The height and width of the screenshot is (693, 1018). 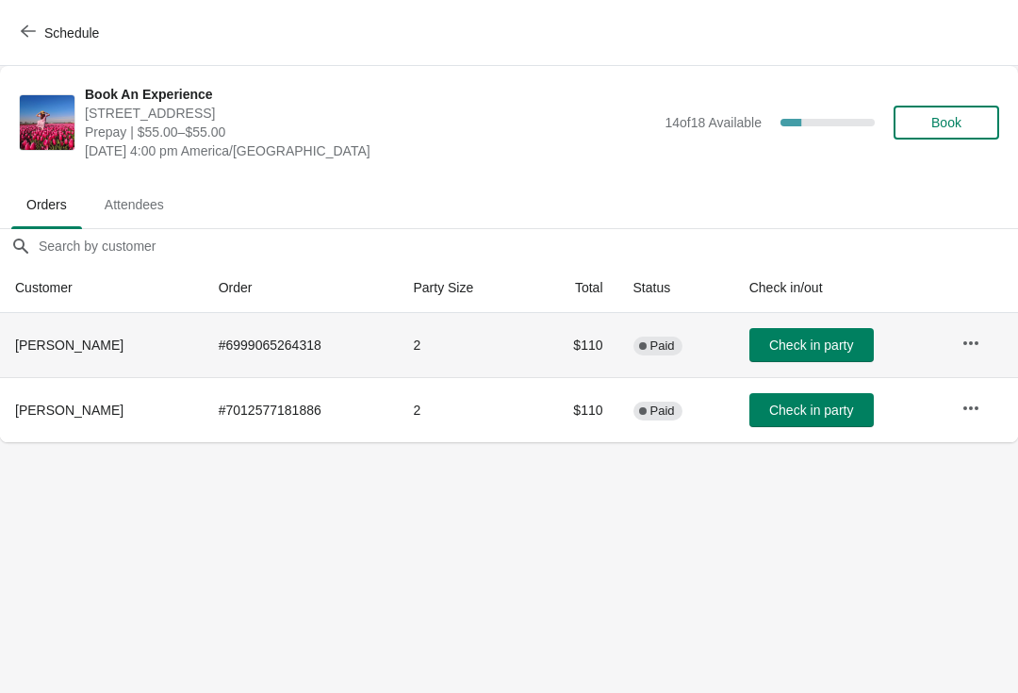 What do you see at coordinates (946, 123) in the screenshot?
I see `button: Book` at bounding box center [946, 123].